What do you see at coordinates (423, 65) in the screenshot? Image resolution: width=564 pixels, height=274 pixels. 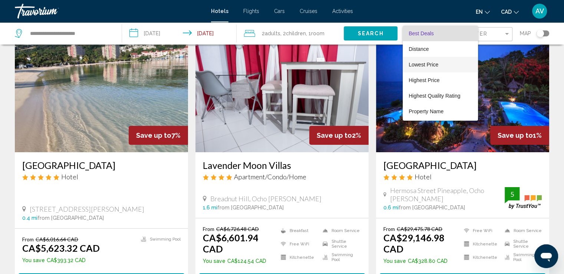 I see `span: Lowest Price` at bounding box center [423, 65].